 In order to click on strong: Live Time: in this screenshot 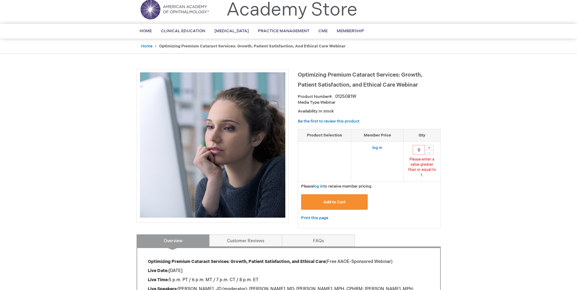, I will do `click(158, 280)`.